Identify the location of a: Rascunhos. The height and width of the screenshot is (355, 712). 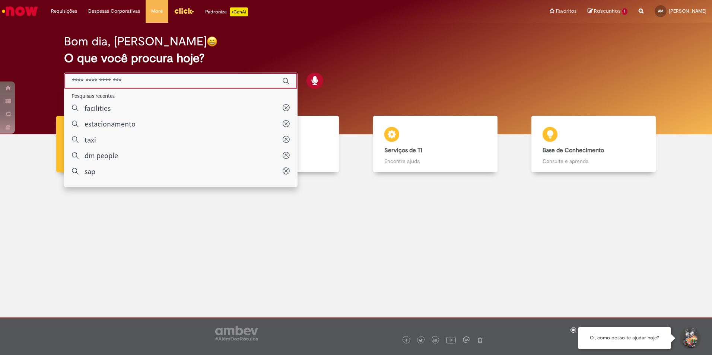
(607, 11).